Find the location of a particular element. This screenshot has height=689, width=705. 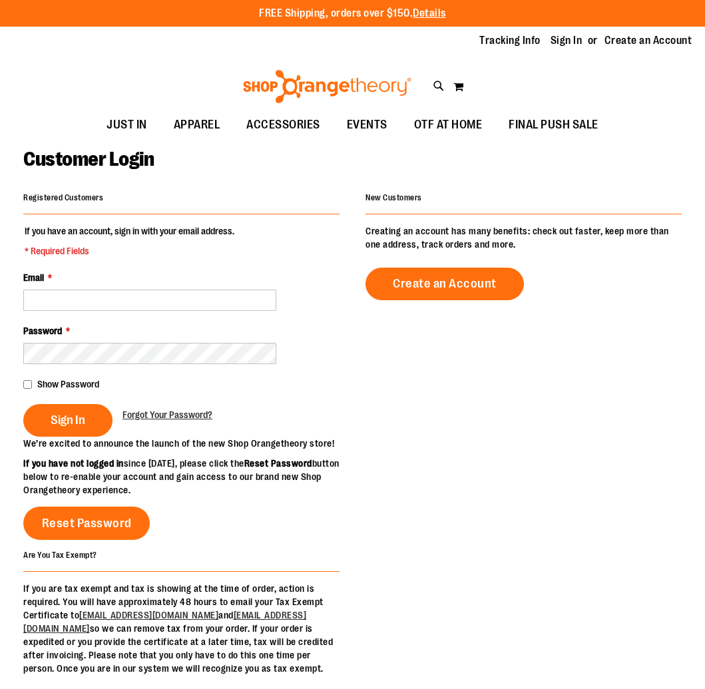

span: Reset Password is located at coordinates (87, 523).